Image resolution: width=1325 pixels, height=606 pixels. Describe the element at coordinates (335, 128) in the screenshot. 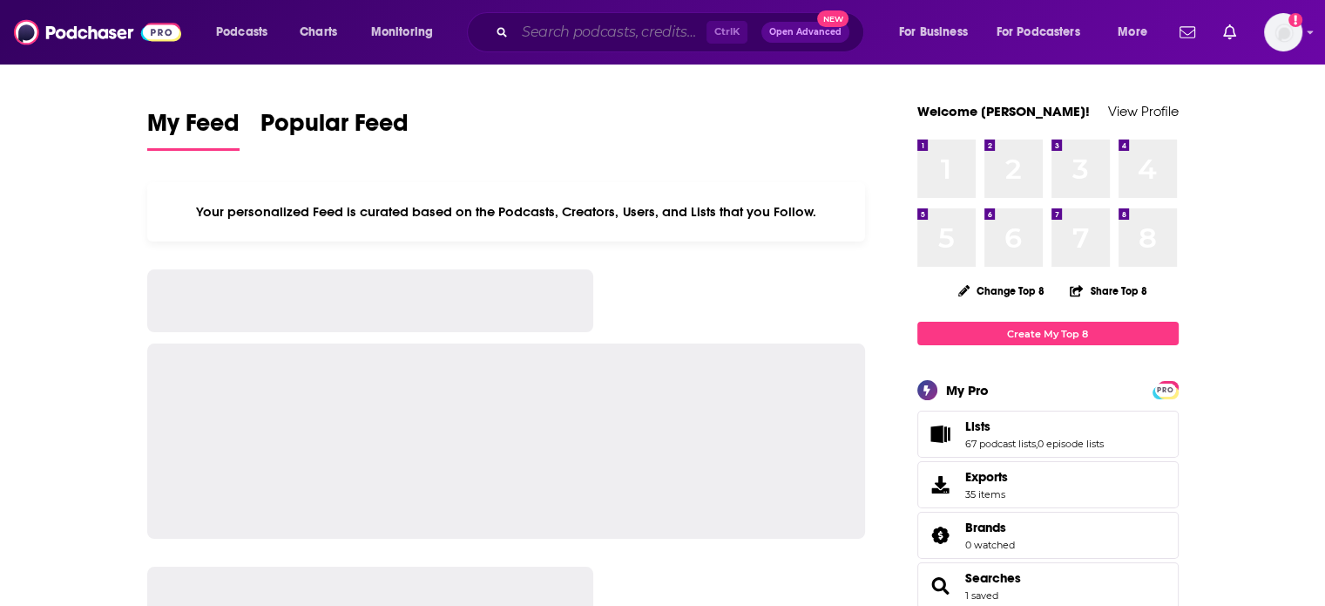

I see `span: Popular Feed` at that location.